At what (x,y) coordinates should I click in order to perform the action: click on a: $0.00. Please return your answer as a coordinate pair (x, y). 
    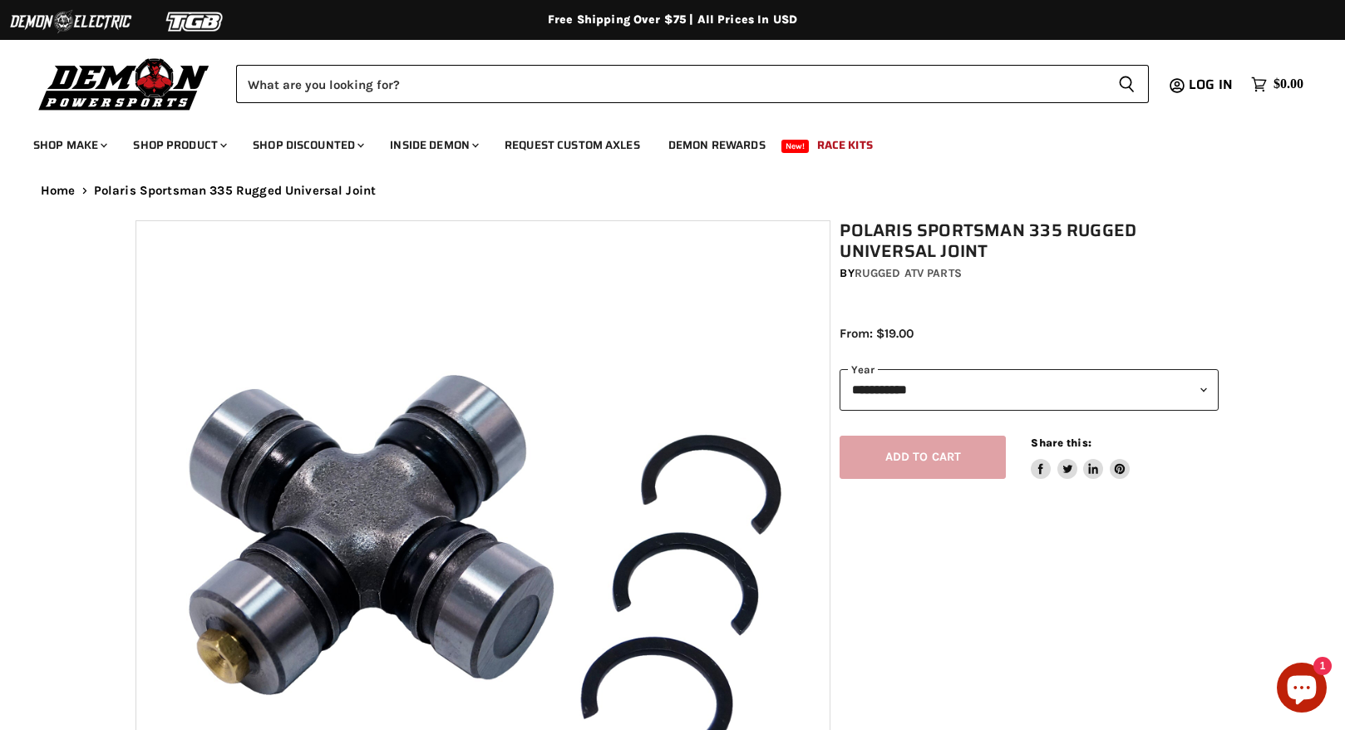
    Looking at the image, I should click on (1277, 84).